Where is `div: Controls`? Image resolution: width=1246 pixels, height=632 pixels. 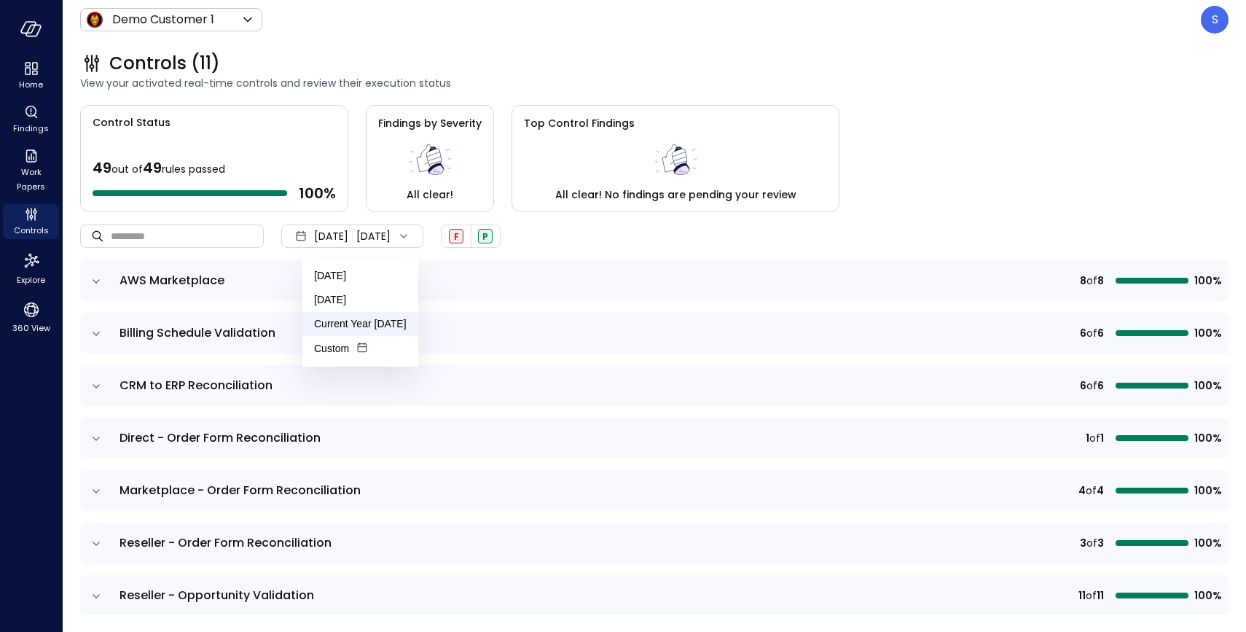 div: Controls is located at coordinates (31, 221).